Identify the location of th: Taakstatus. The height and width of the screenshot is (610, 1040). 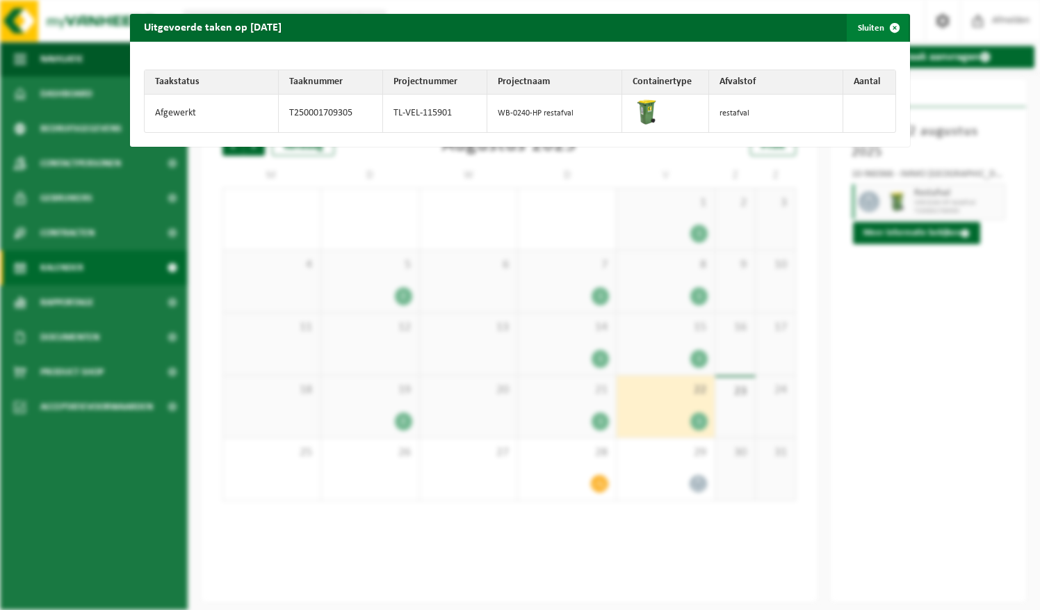
(211, 82).